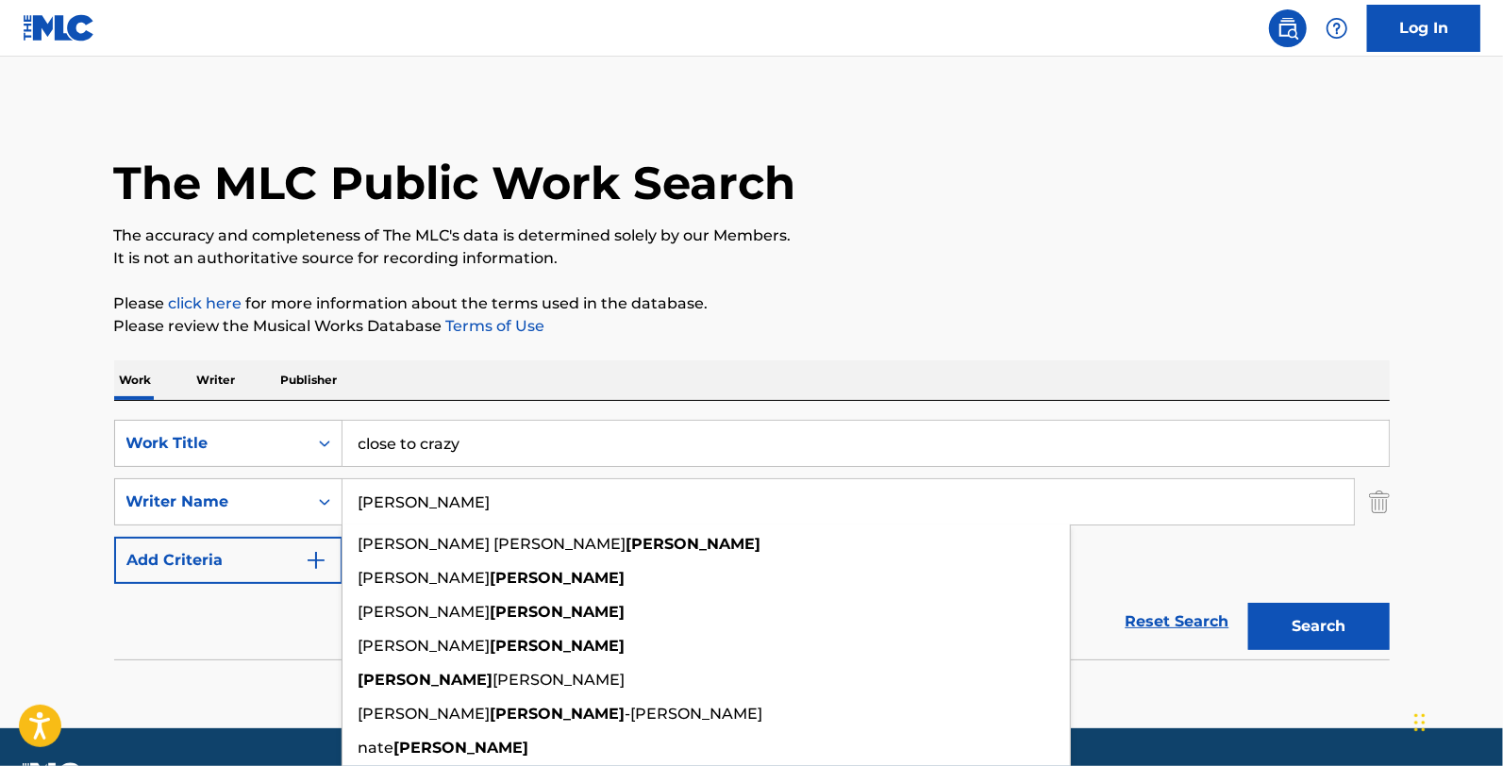 The width and height of the screenshot is (1503, 766). What do you see at coordinates (1420, 723) in the screenshot?
I see `div: Drag` at bounding box center [1420, 723].